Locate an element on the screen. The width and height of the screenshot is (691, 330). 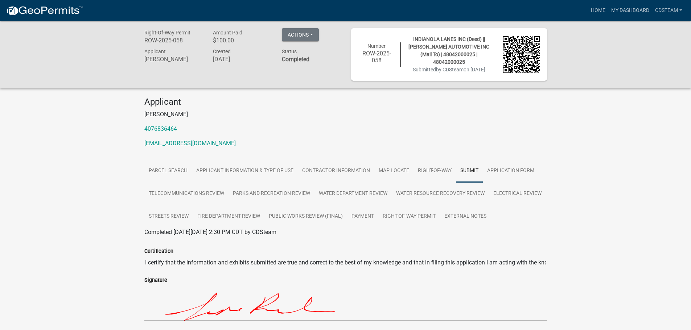
span: Applicant is located at coordinates (155, 51).